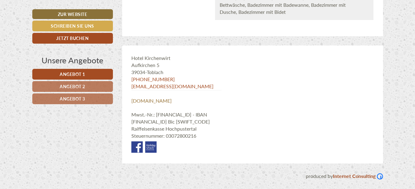 The width and height of the screenshot is (415, 189). What do you see at coordinates (151, 58) in the screenshot?
I see `span: Hotel Kirchenwirt` at bounding box center [151, 58].